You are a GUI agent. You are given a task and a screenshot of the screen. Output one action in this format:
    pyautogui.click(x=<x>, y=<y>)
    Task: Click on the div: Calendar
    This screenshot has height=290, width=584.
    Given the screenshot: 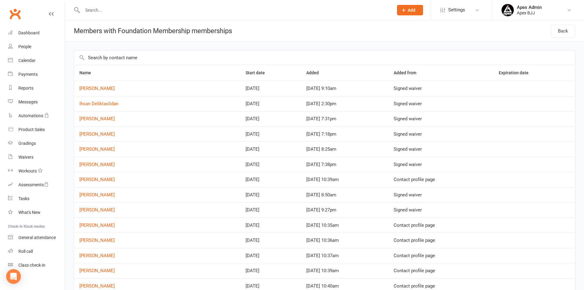 What is the action you would take?
    pyautogui.click(x=27, y=60)
    